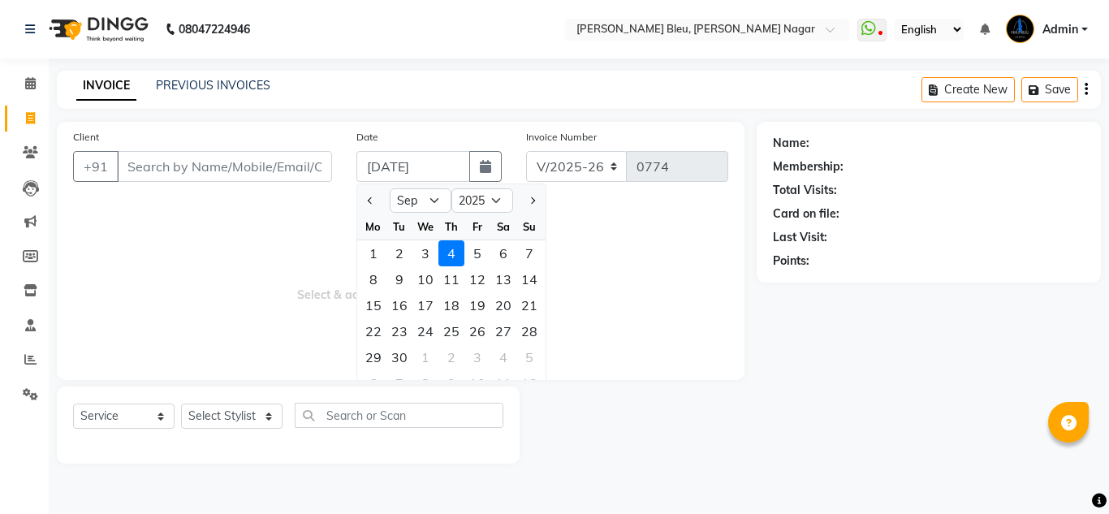 The image size is (1109, 514). What do you see at coordinates (806, 213) in the screenshot?
I see `div: Card on file:` at bounding box center [806, 213].